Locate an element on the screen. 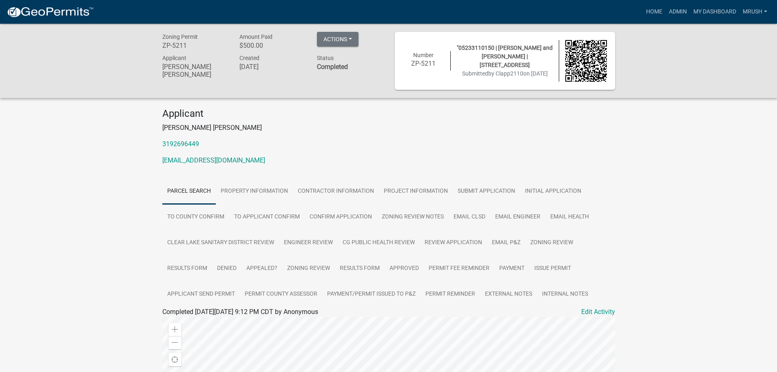 This screenshot has height=372, width=777. a: Review Application is located at coordinates (453, 243).